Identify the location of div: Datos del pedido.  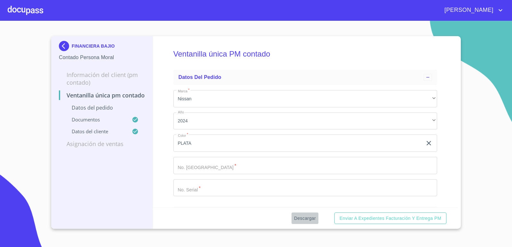
(305, 77).